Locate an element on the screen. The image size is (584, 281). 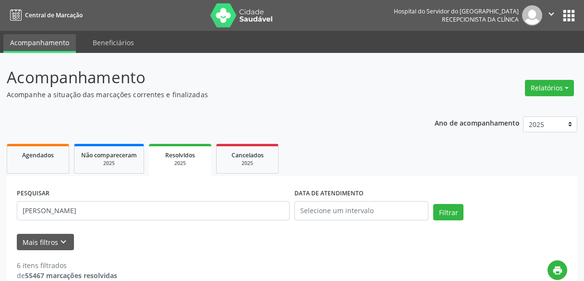
div: de is located at coordinates (67, 275).